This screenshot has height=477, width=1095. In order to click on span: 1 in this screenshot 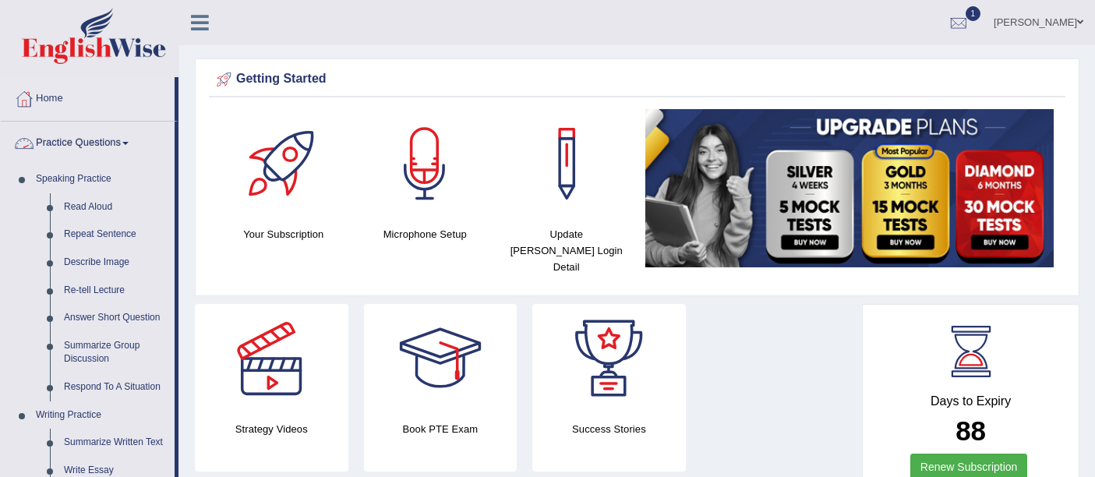, I will do `click(973, 13)`.